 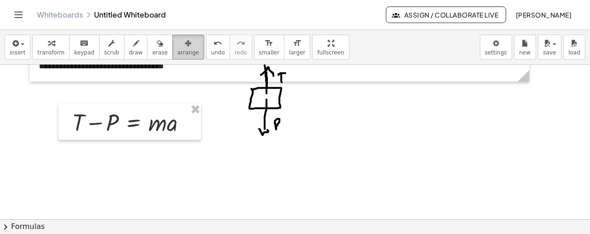 What do you see at coordinates (297, 53) in the screenshot?
I see `span: larger` at bounding box center [297, 53].